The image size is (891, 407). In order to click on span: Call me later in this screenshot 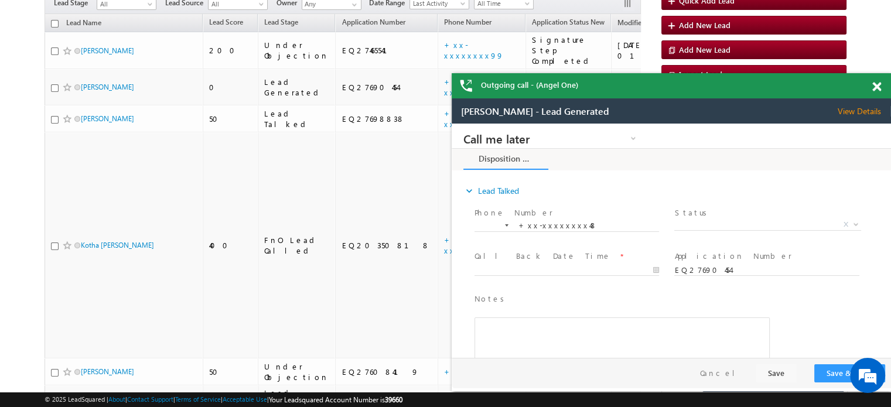, I will do `click(86, 15)`.